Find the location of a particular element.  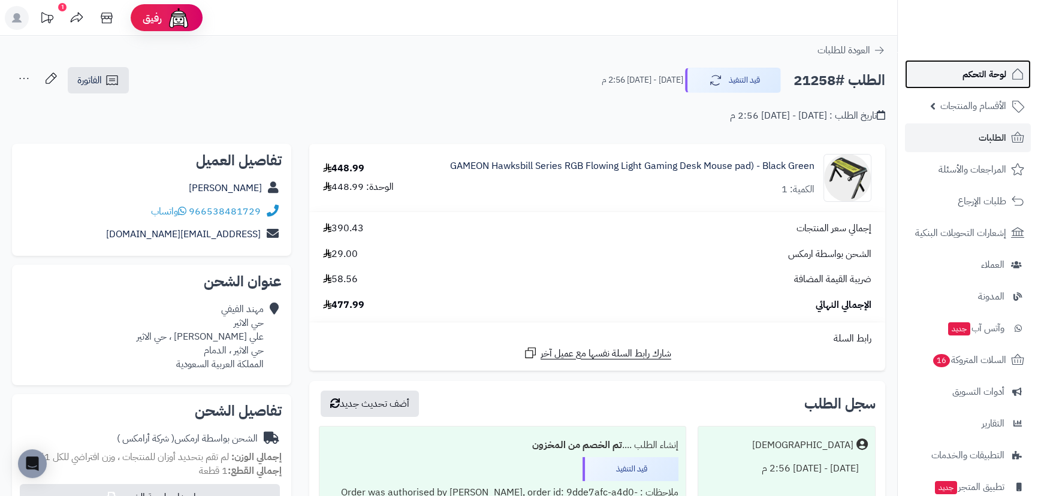

strong: إجمالي الوزن: is located at coordinates (257, 457).